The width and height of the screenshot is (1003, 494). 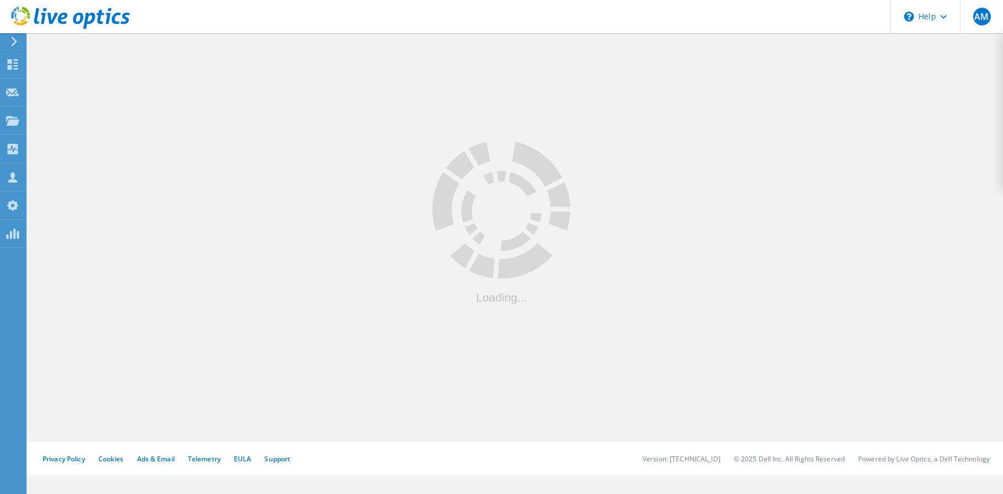 What do you see at coordinates (789, 458) in the screenshot?
I see `li: © 2025 Dell Inc. All Rights Reserved` at bounding box center [789, 458].